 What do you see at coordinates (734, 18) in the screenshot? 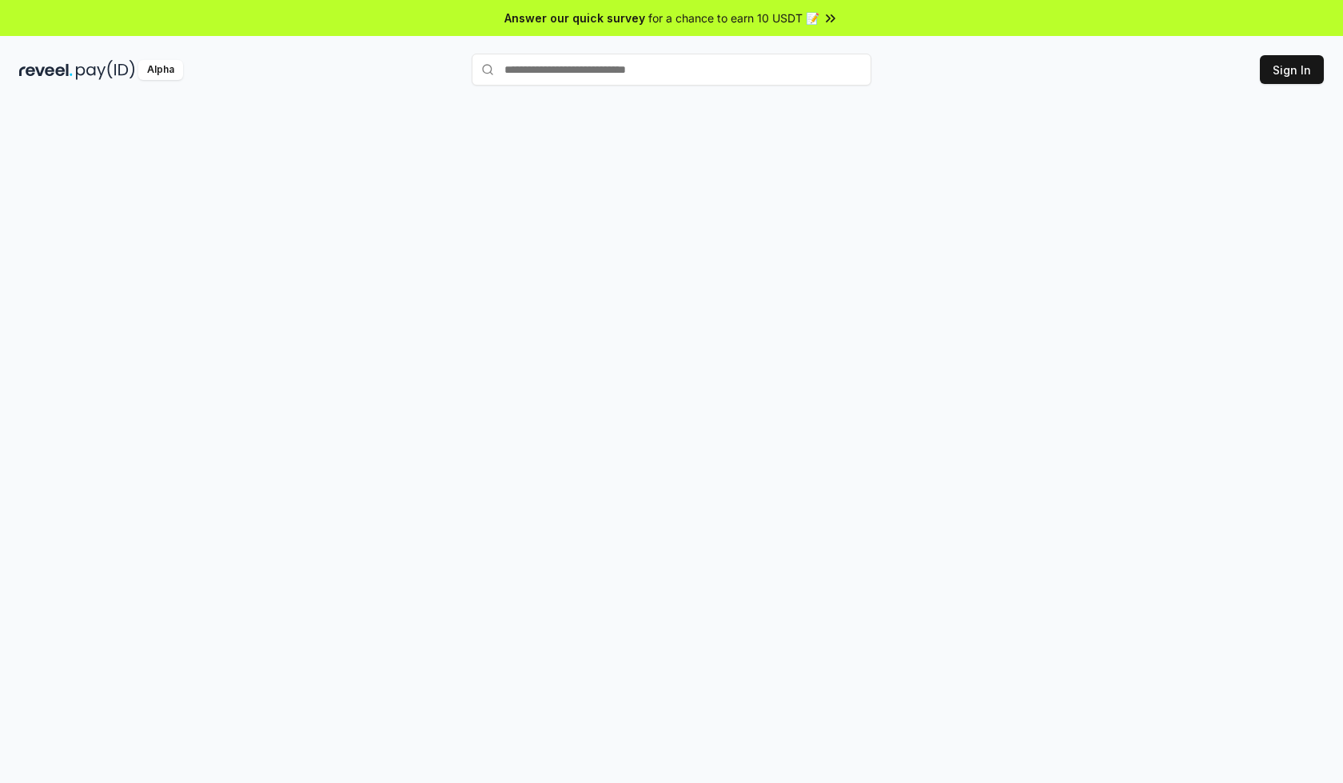
I see `span: for a chance to earn 10 USDT 📝` at bounding box center [734, 18].